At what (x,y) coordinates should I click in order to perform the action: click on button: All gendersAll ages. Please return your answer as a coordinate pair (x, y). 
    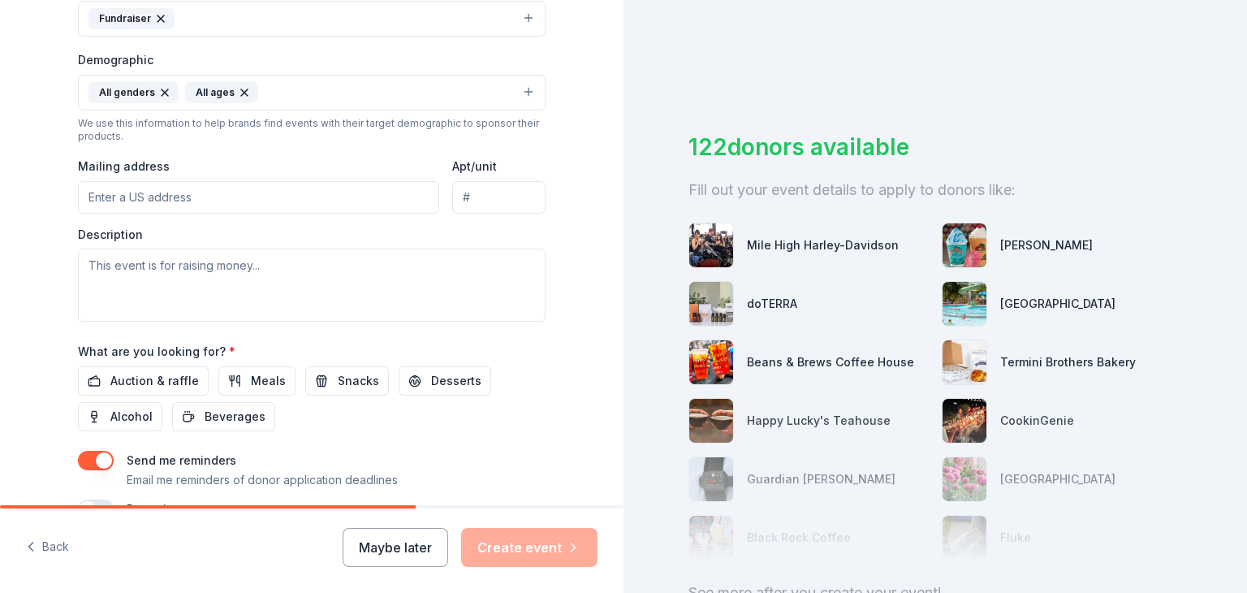
    Looking at the image, I should click on (312, 93).